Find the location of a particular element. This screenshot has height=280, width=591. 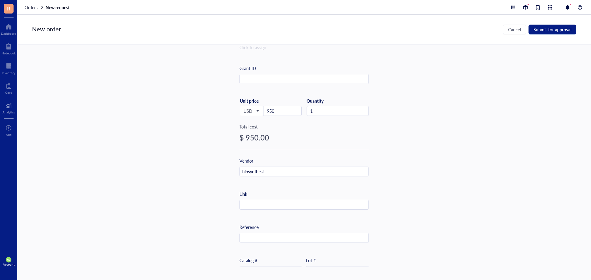

a: Analytics is located at coordinates (9, 107).